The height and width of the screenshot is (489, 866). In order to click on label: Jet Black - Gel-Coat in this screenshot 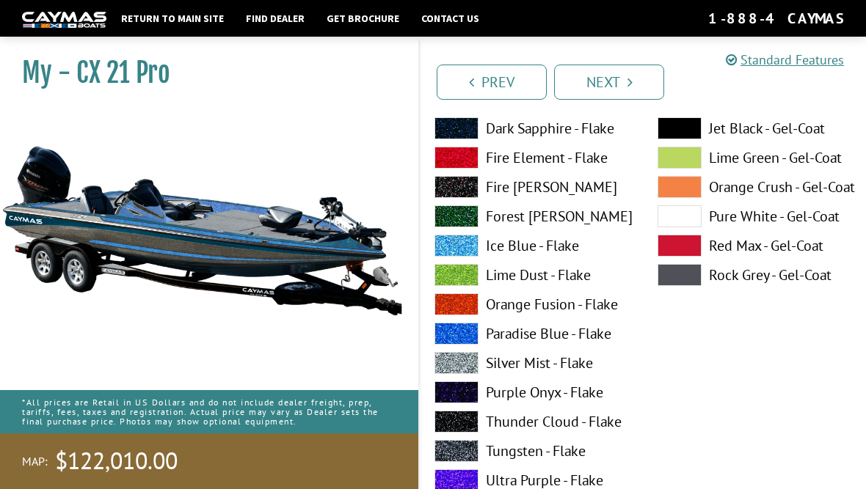, I will do `click(754, 128)`.